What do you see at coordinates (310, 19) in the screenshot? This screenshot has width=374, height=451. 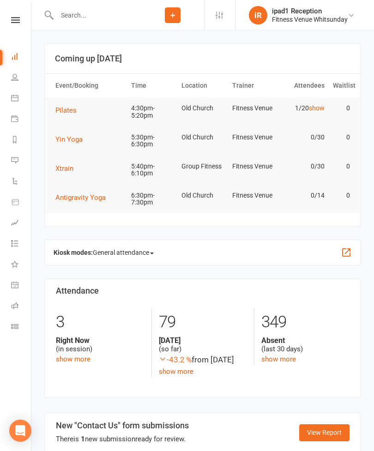 I see `div: Fitness Venue Whitsunday` at bounding box center [310, 19].